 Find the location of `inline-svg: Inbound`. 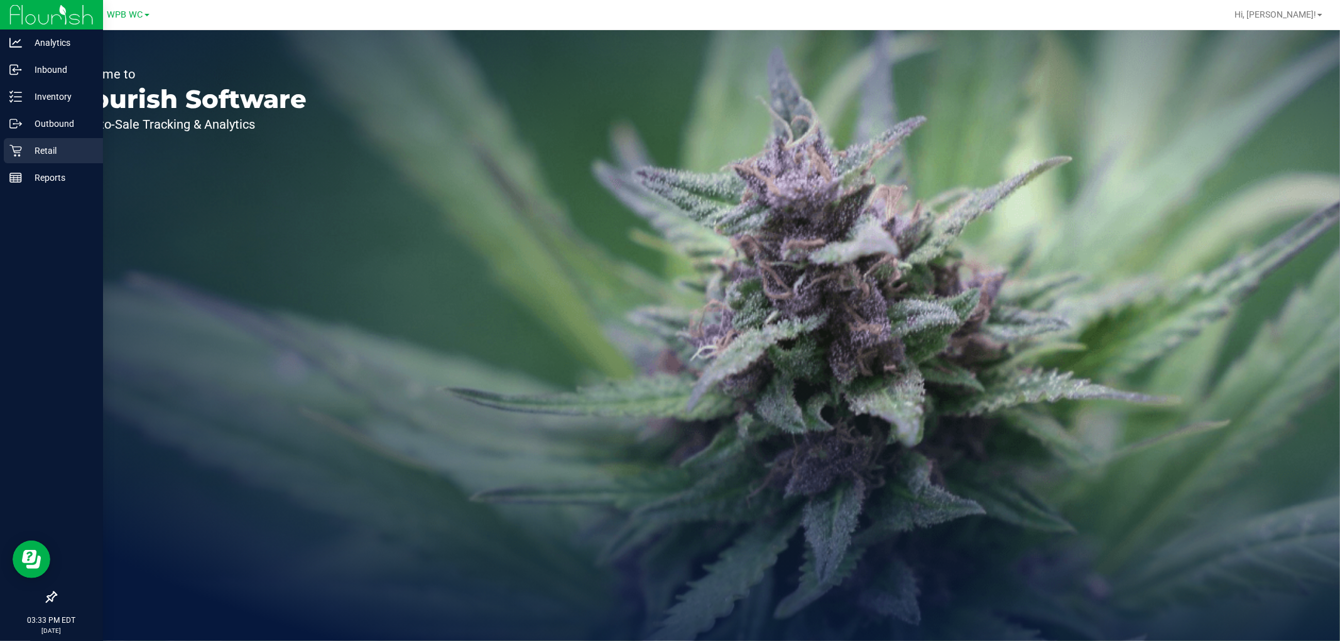

inline-svg: Inbound is located at coordinates (16, 70).